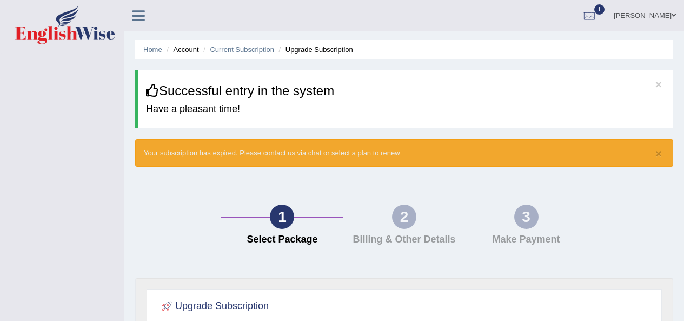 Image resolution: width=684 pixels, height=321 pixels. Describe the element at coordinates (404, 153) in the screenshot. I see `div: Your subscription has expired. Please contact us via chat or select a plan to renew` at that location.